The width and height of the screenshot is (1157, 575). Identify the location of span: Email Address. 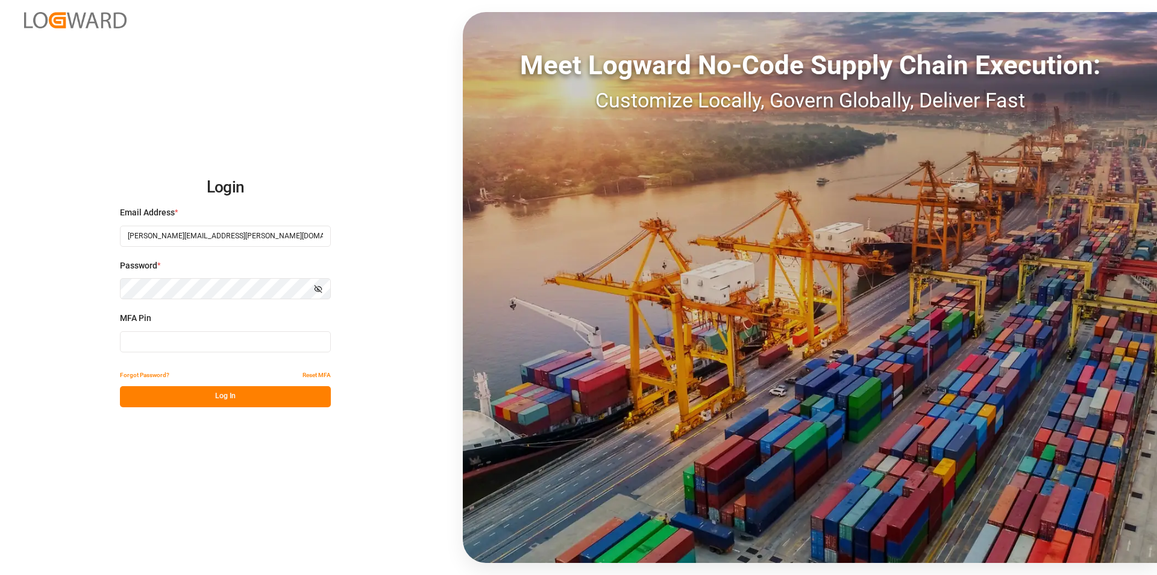
(147, 212).